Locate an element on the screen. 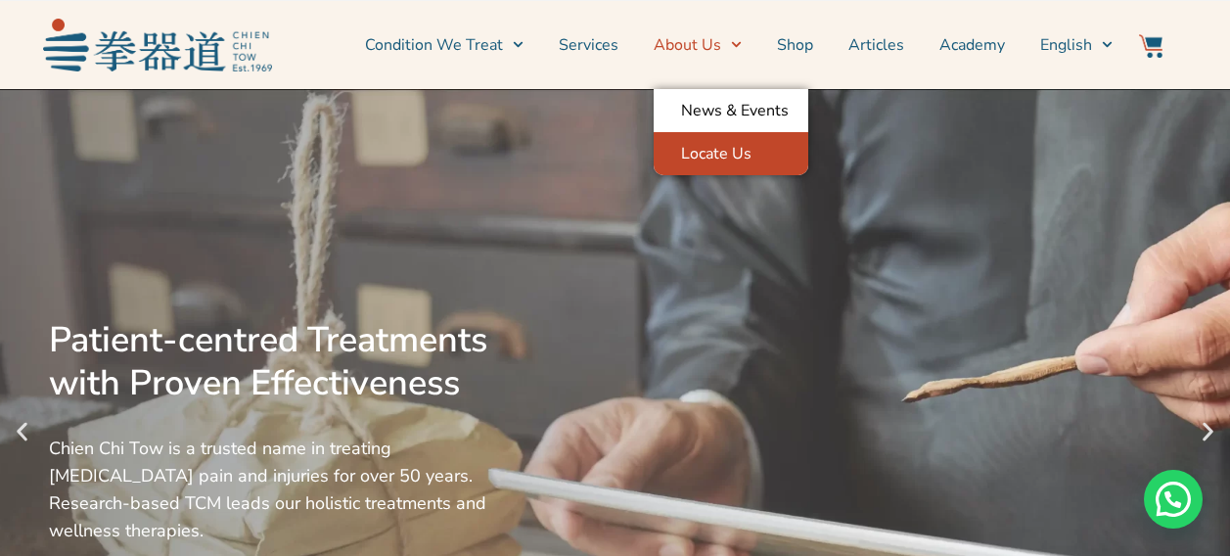 This screenshot has width=1230, height=556. a: Locate Us is located at coordinates (731, 154).